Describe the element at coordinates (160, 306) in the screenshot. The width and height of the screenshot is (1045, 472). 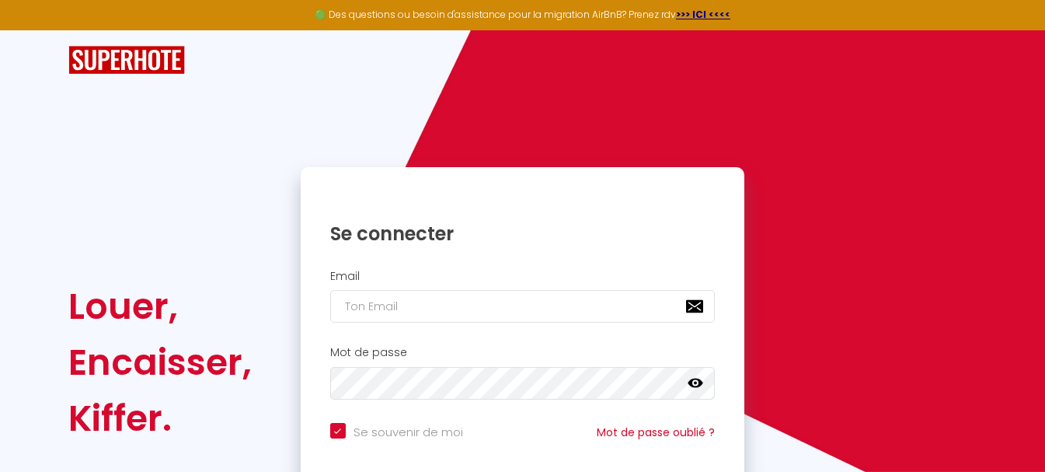
I see `div: Louer,` at that location.